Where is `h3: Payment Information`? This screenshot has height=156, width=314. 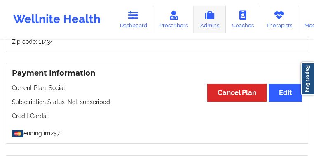 h3: Payment Information is located at coordinates (157, 73).